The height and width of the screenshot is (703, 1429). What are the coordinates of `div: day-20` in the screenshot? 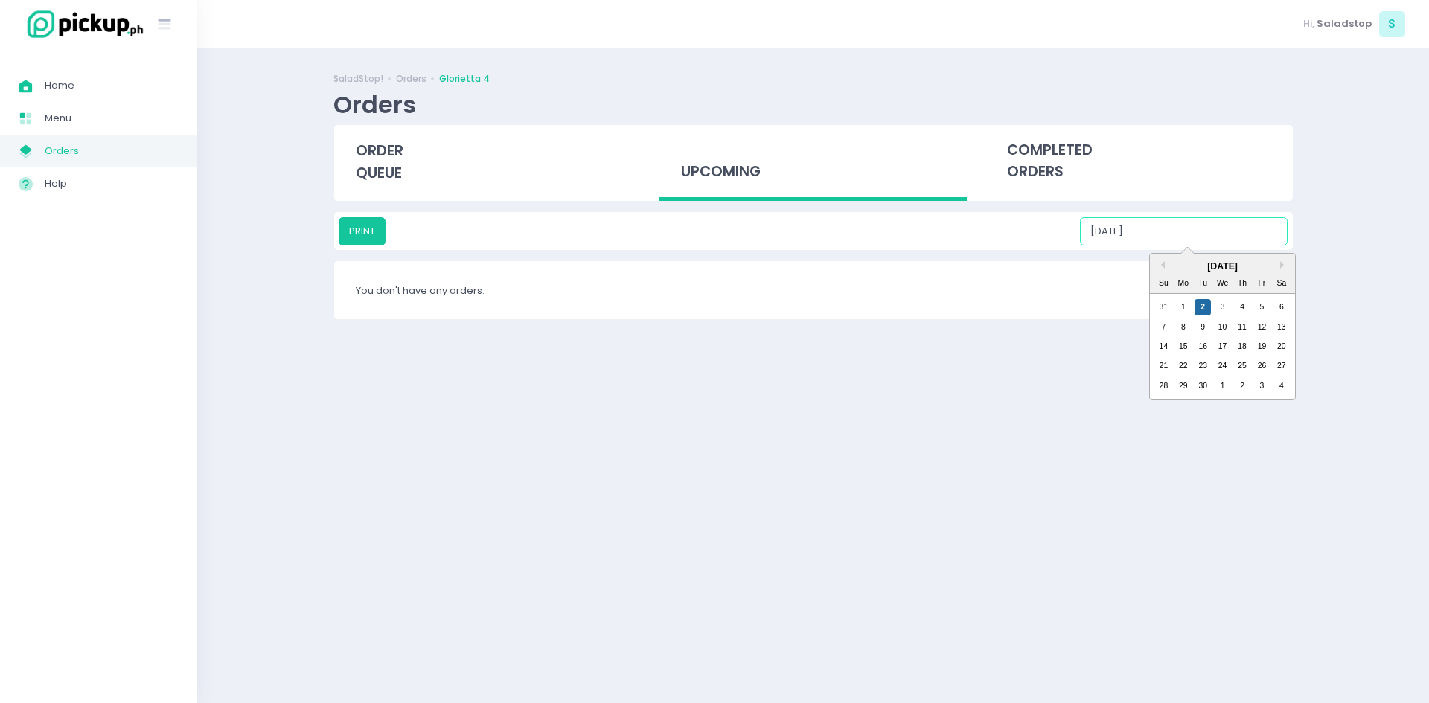 It's located at (1281, 347).